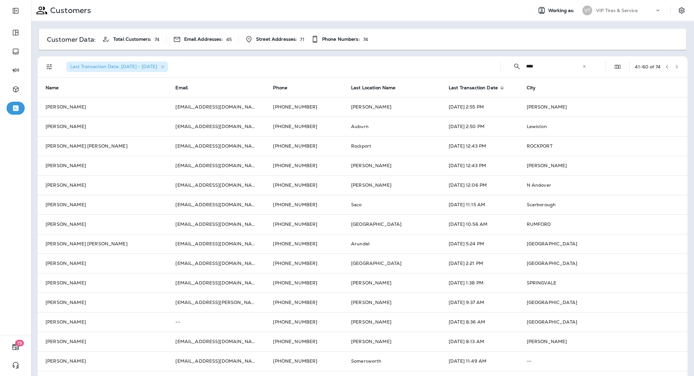 The width and height of the screenshot is (694, 376). Describe the element at coordinates (20, 343) in the screenshot. I see `span: 19` at that location.